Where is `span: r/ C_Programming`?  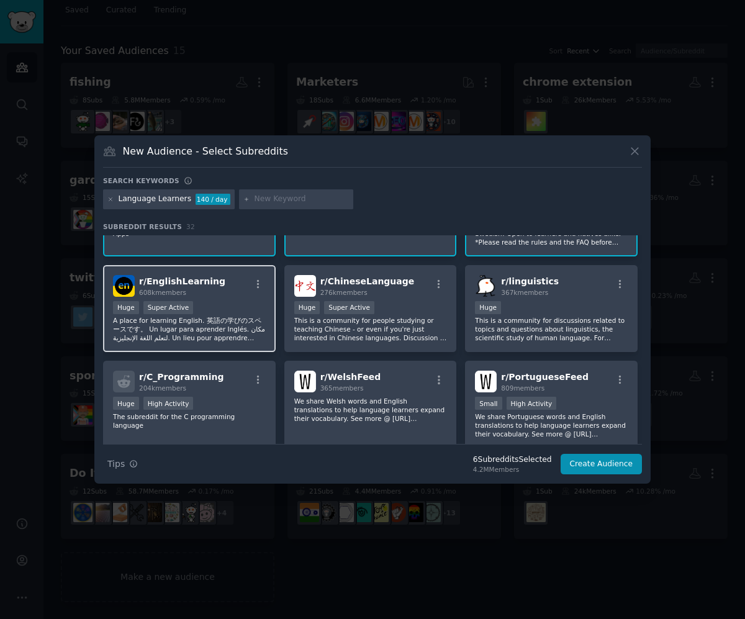 span: r/ C_Programming is located at coordinates (181, 377).